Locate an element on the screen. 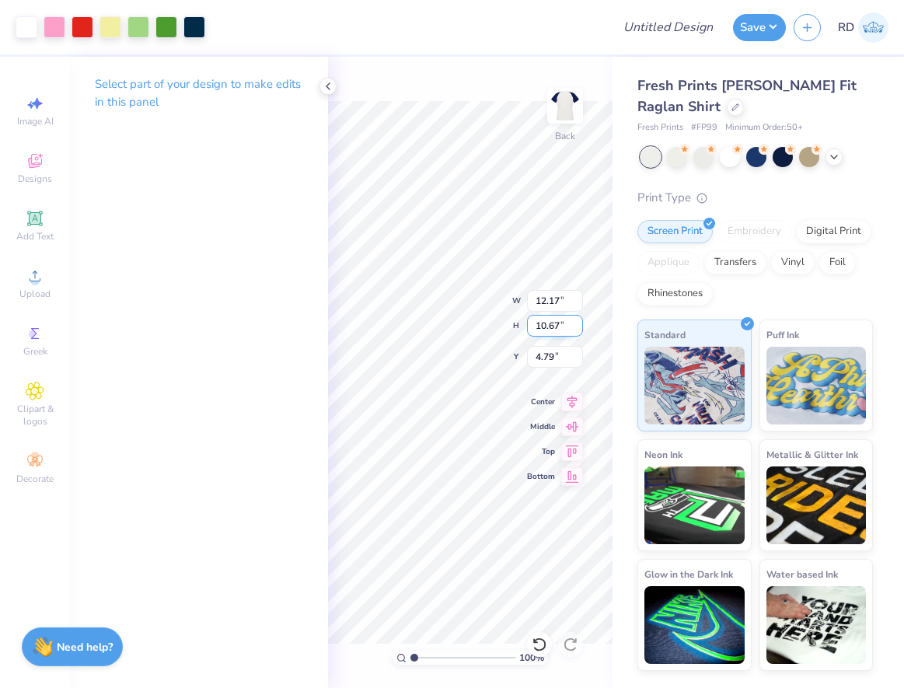 This screenshot has width=904, height=688. span: Decorate is located at coordinates (35, 479).